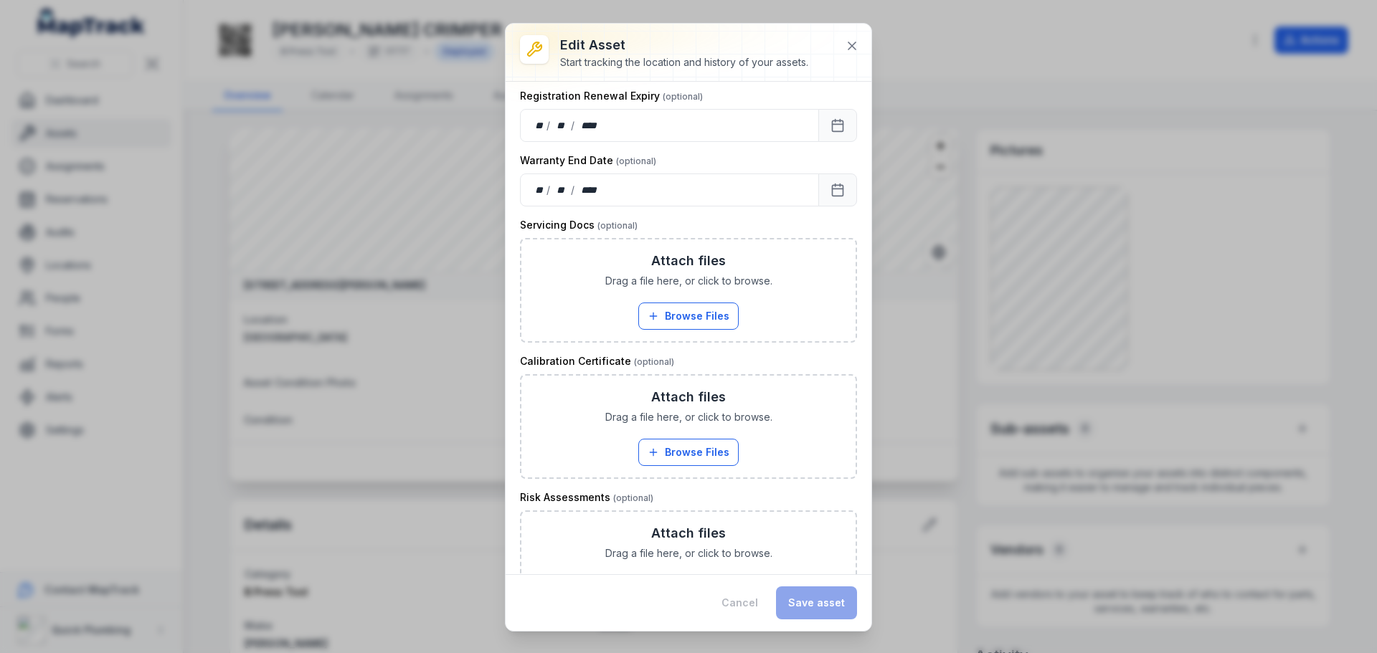  I want to click on label: Warranty End Date, so click(588, 161).